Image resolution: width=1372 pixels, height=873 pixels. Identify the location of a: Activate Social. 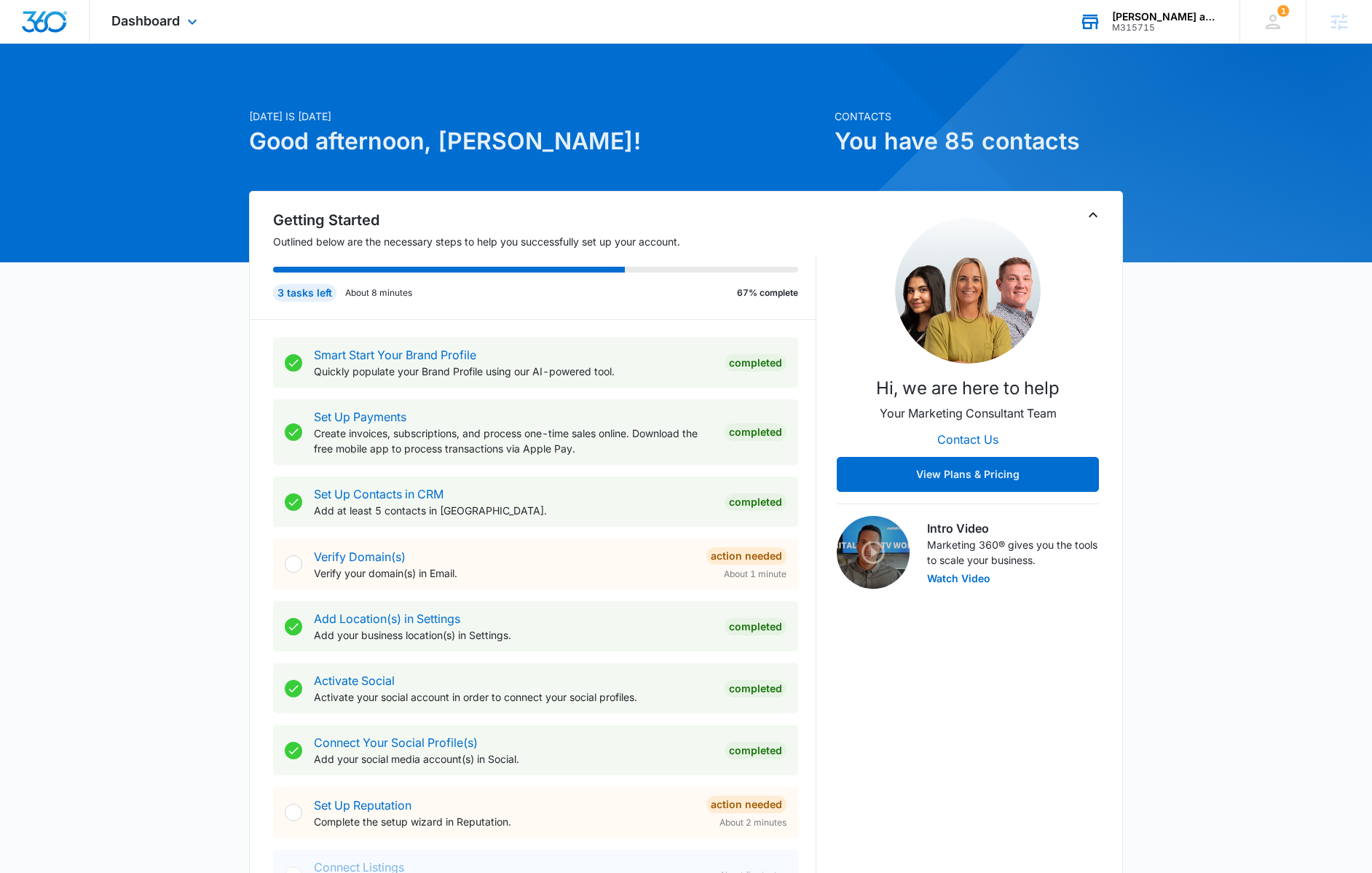
(354, 680).